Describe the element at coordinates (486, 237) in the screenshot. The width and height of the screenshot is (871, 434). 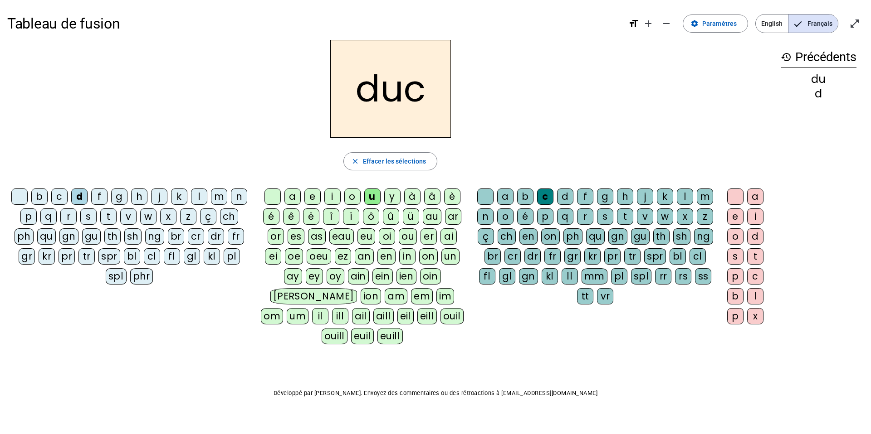
I see `div: ç` at that location.